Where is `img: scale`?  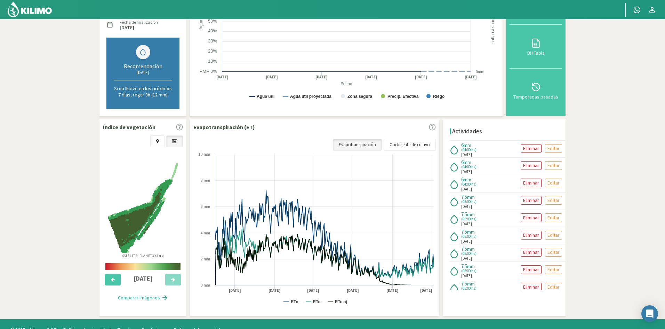 img: scale is located at coordinates (143, 267).